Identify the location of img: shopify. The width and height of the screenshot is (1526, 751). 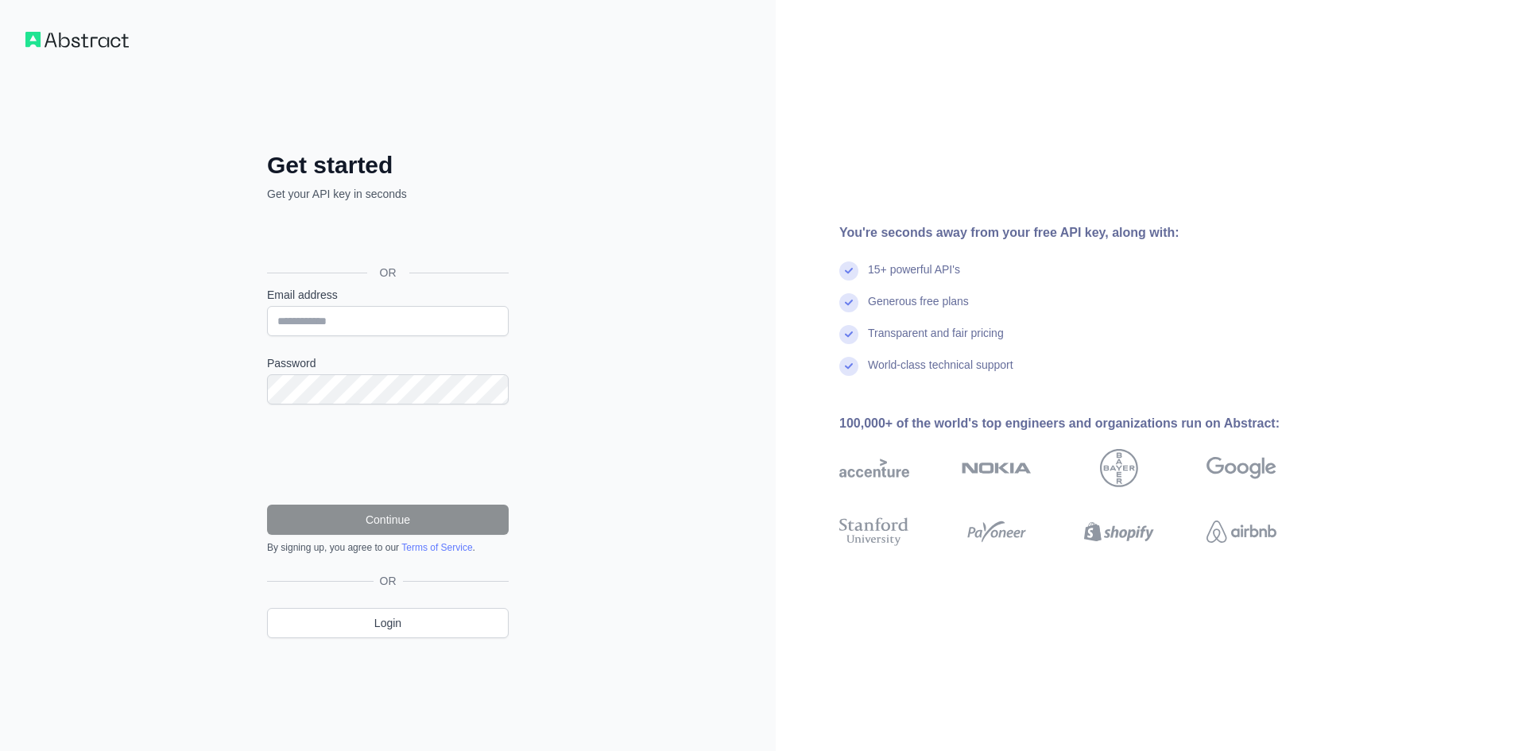
(1119, 532).